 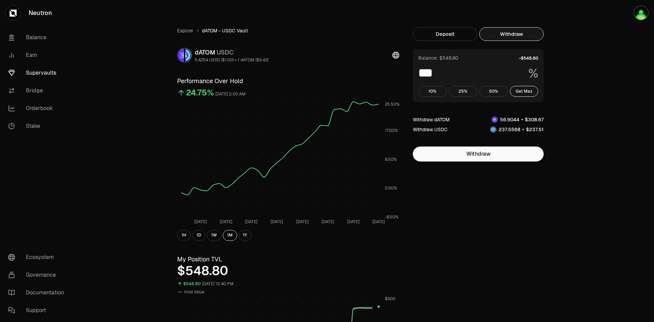 What do you see at coordinates (225, 31) in the screenshot?
I see `span: dATOM - USDC Vault` at bounding box center [225, 31].